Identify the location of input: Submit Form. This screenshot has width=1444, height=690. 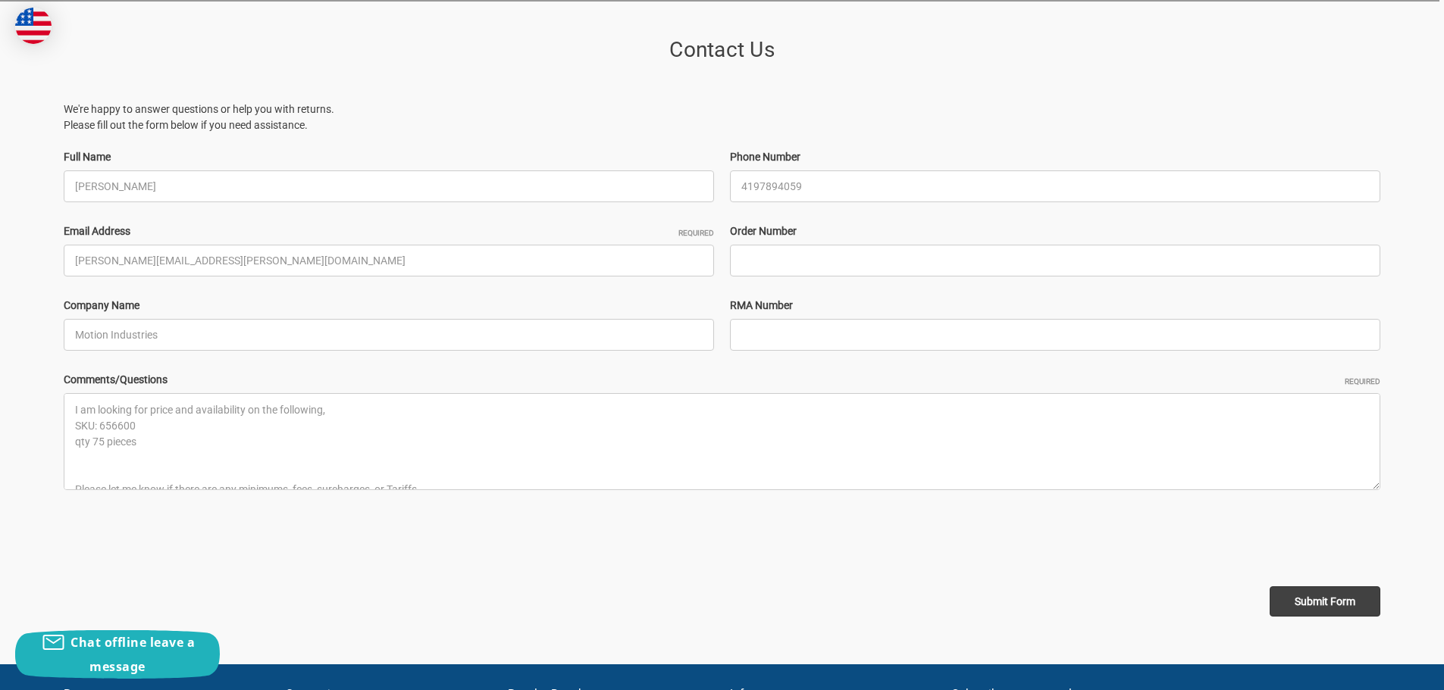
(1325, 602).